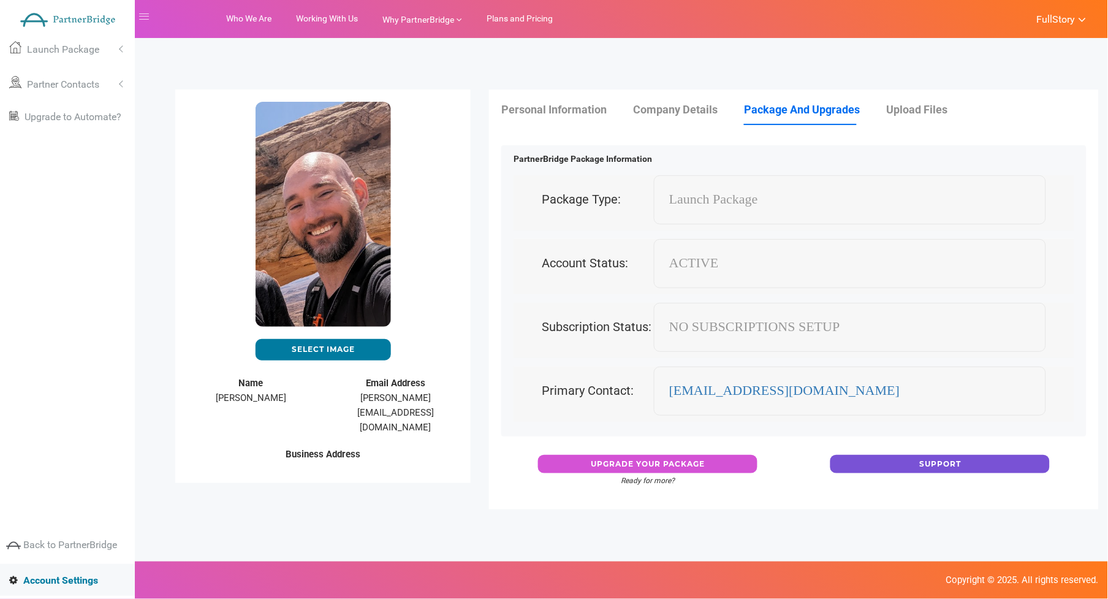 Image resolution: width=1108 pixels, height=599 pixels. What do you see at coordinates (395, 383) in the screenshot?
I see `b: Email Address` at bounding box center [395, 383].